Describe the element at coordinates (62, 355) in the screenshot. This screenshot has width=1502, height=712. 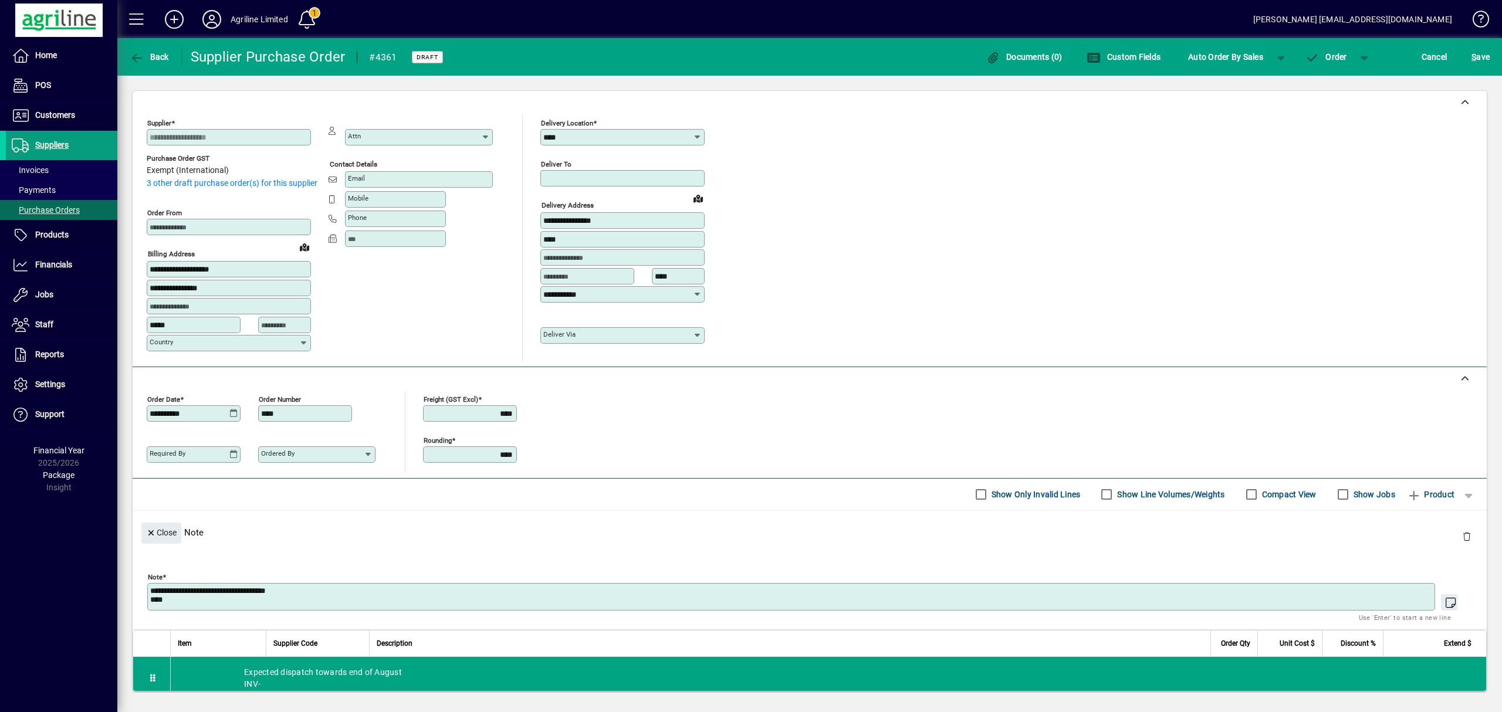
I see `a: Reports` at that location.